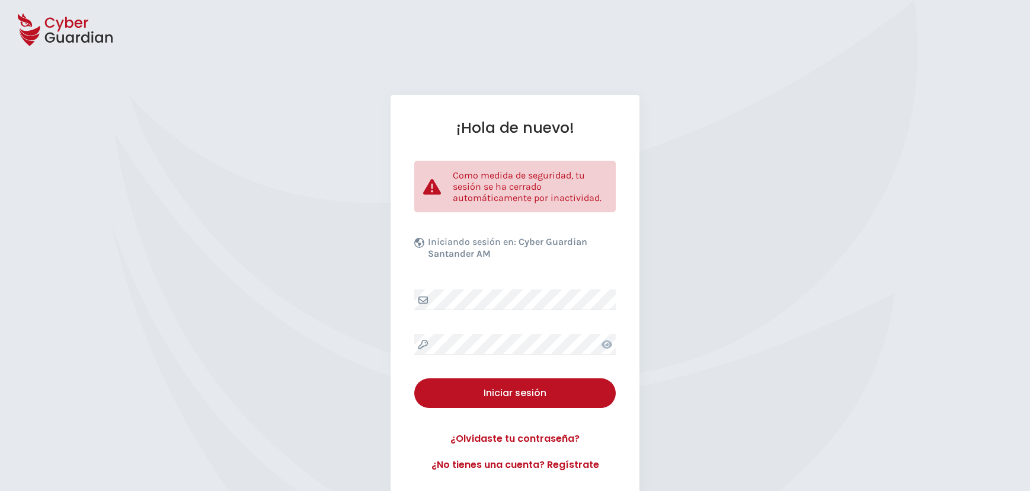 This screenshot has width=1030, height=491. Describe the element at coordinates (520, 251) in the screenshot. I see `p: Iniciando sesión en:` at that location.